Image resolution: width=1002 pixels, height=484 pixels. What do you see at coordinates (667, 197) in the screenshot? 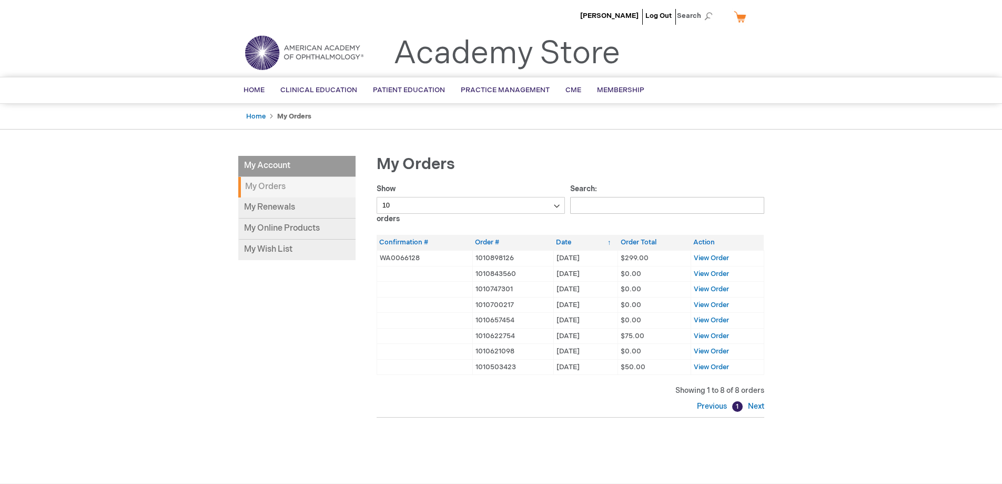
I see `label: Search:` at bounding box center [667, 197].